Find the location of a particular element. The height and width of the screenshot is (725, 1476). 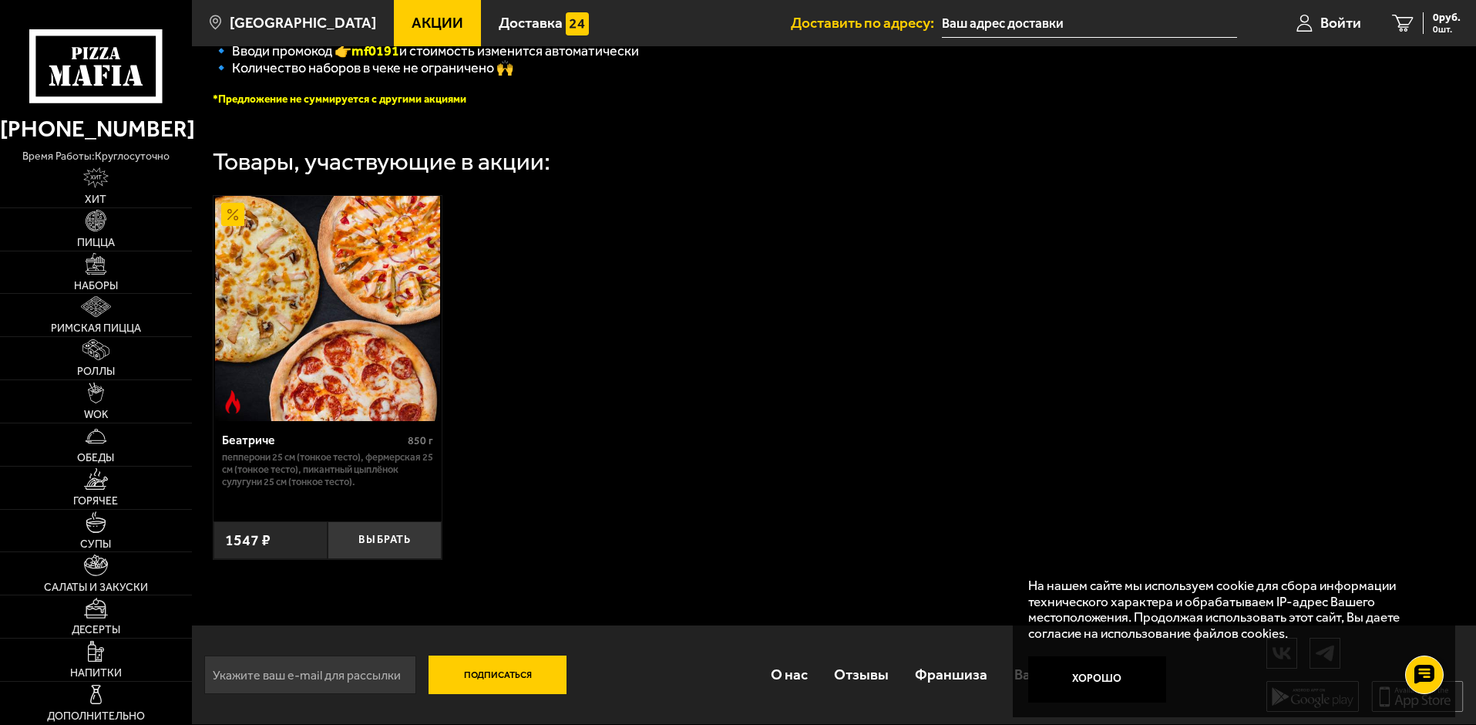

button: Хорошо is located at coordinates (1098, 679).